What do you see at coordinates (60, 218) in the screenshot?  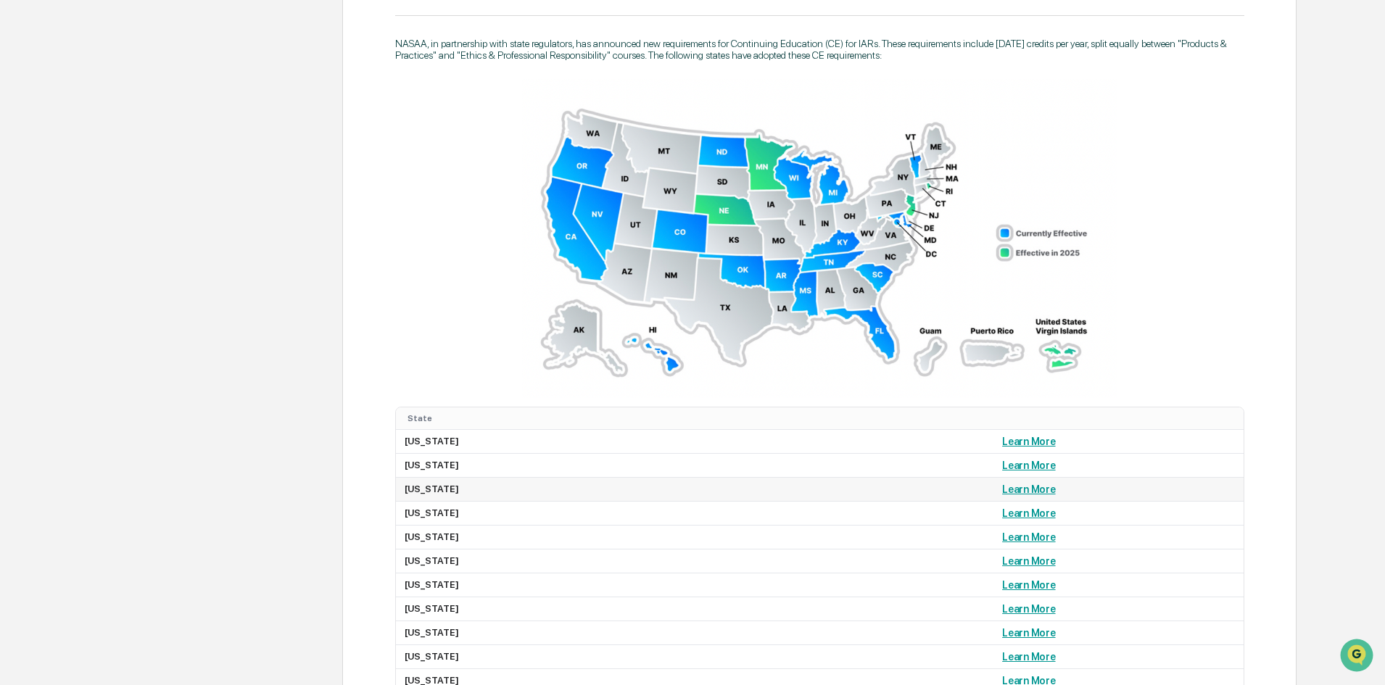 I see `span: Data Lookup` at bounding box center [60, 218].